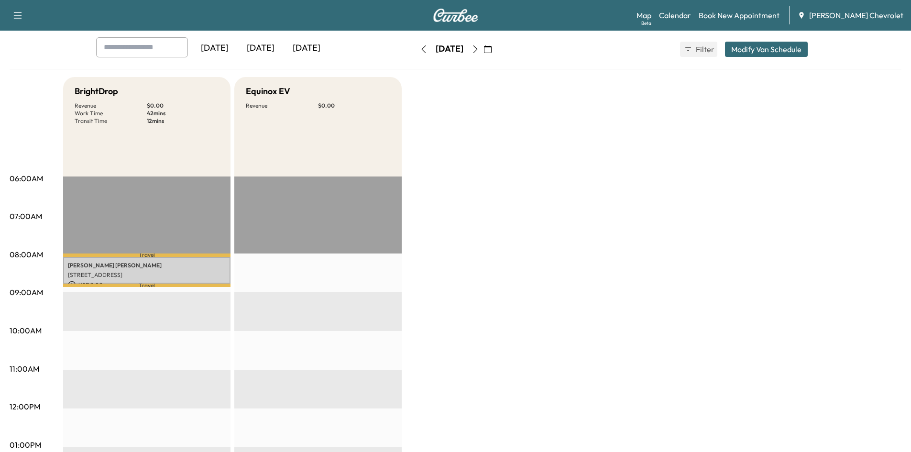 This screenshot has height=452, width=911. Describe the element at coordinates (643, 15) in the screenshot. I see `a: MapBeta` at that location.